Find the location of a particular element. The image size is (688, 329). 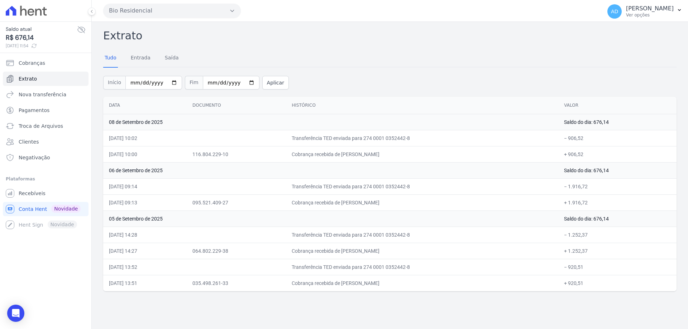

span: Nova transferência is located at coordinates (42, 95).